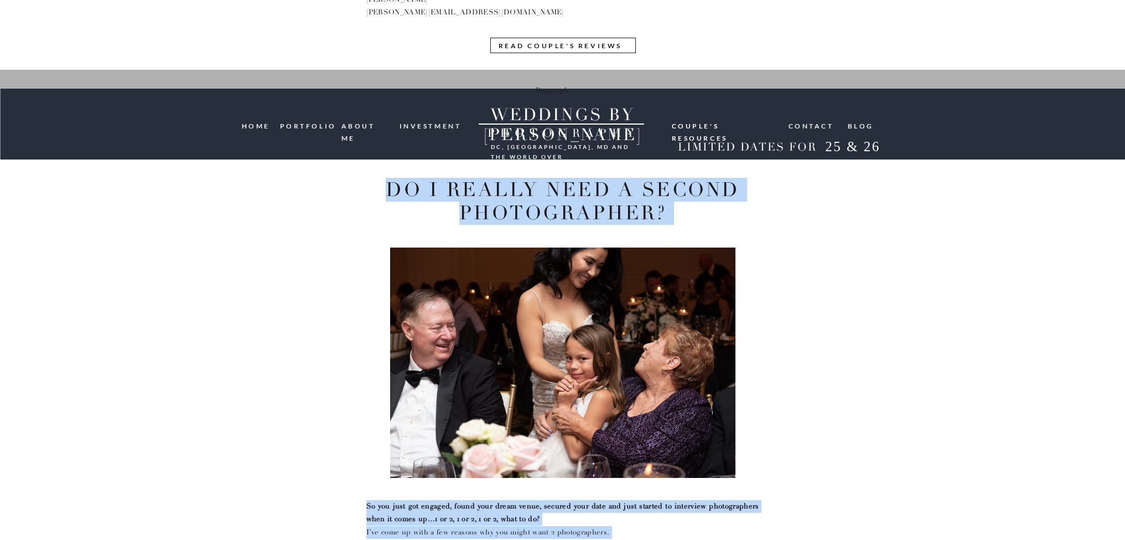 Image resolution: width=1125 pixels, height=540 pixels. Describe the element at coordinates (563, 512) in the screenshot. I see `b: So you just got engaged, found your dream venue, secured your date and just started to interview ...` at that location.